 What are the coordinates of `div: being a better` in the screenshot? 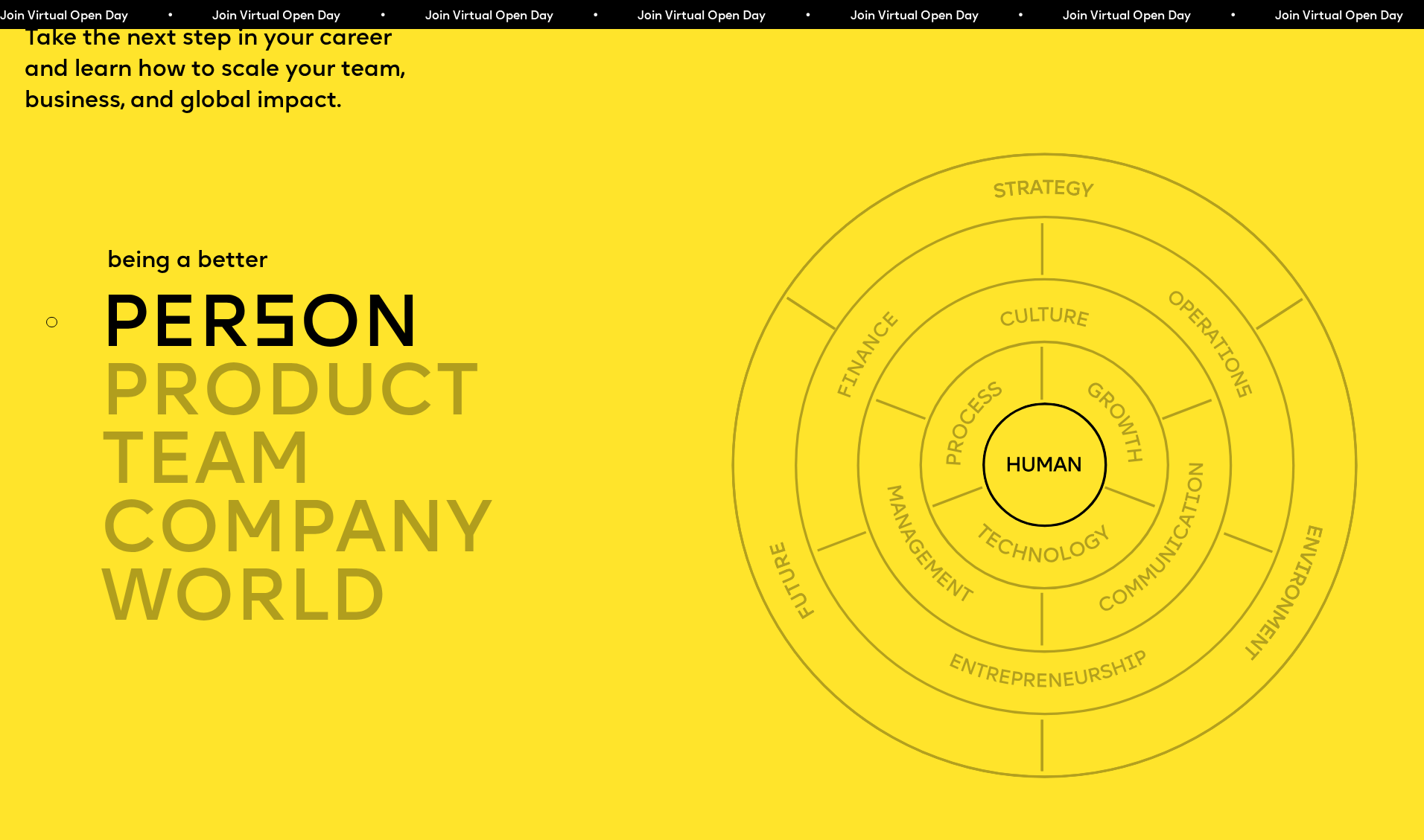 It's located at (187, 262).